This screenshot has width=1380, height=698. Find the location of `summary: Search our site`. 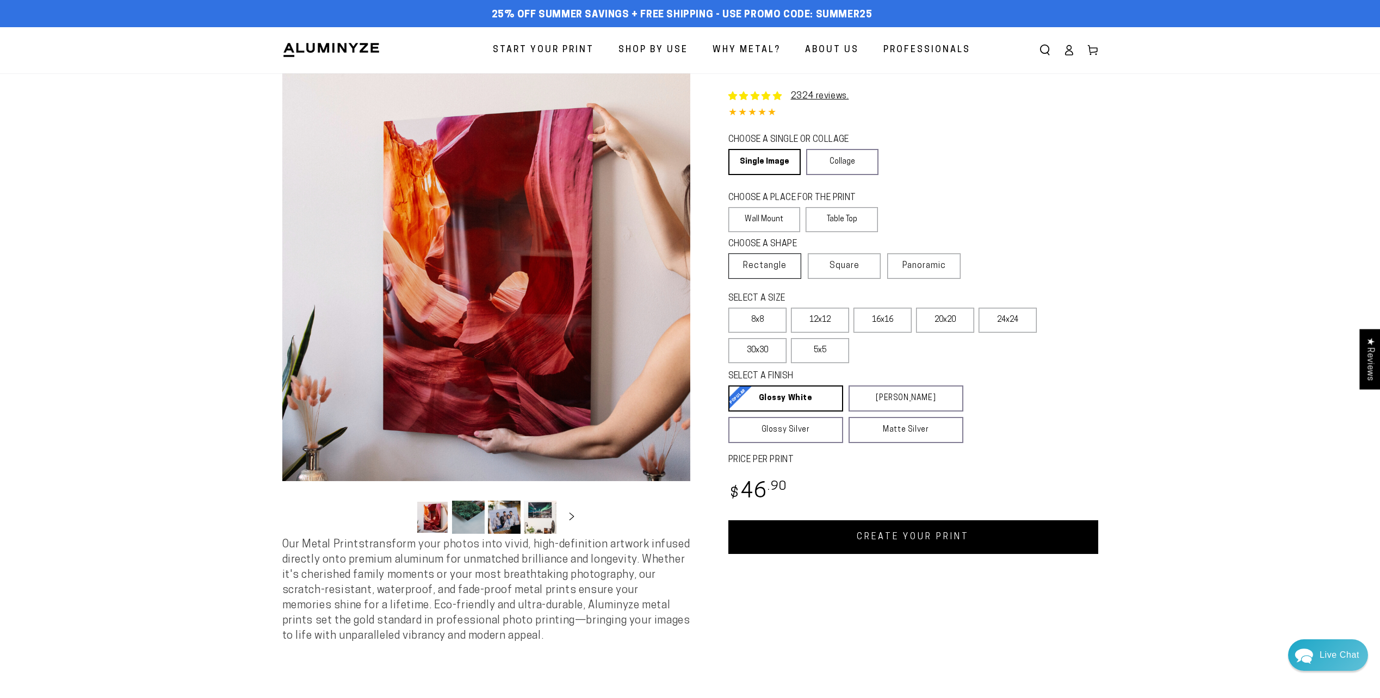

summary: Search our site is located at coordinates (1045, 50).